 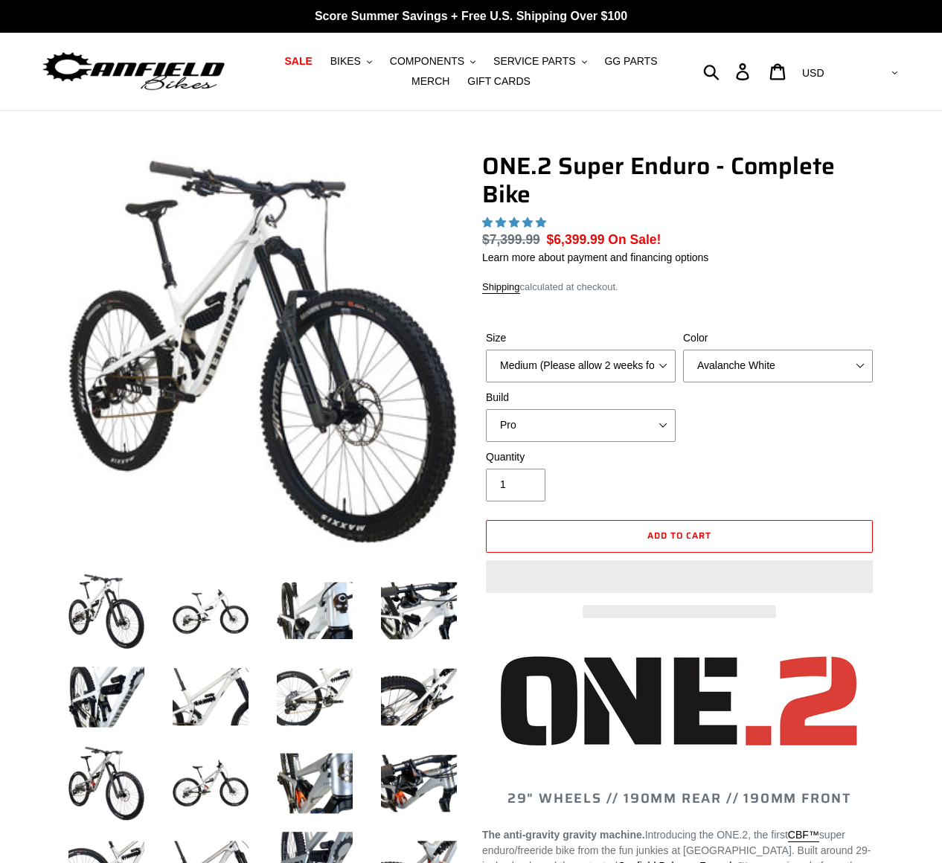 I want to click on span: GG PARTS, so click(x=630, y=61).